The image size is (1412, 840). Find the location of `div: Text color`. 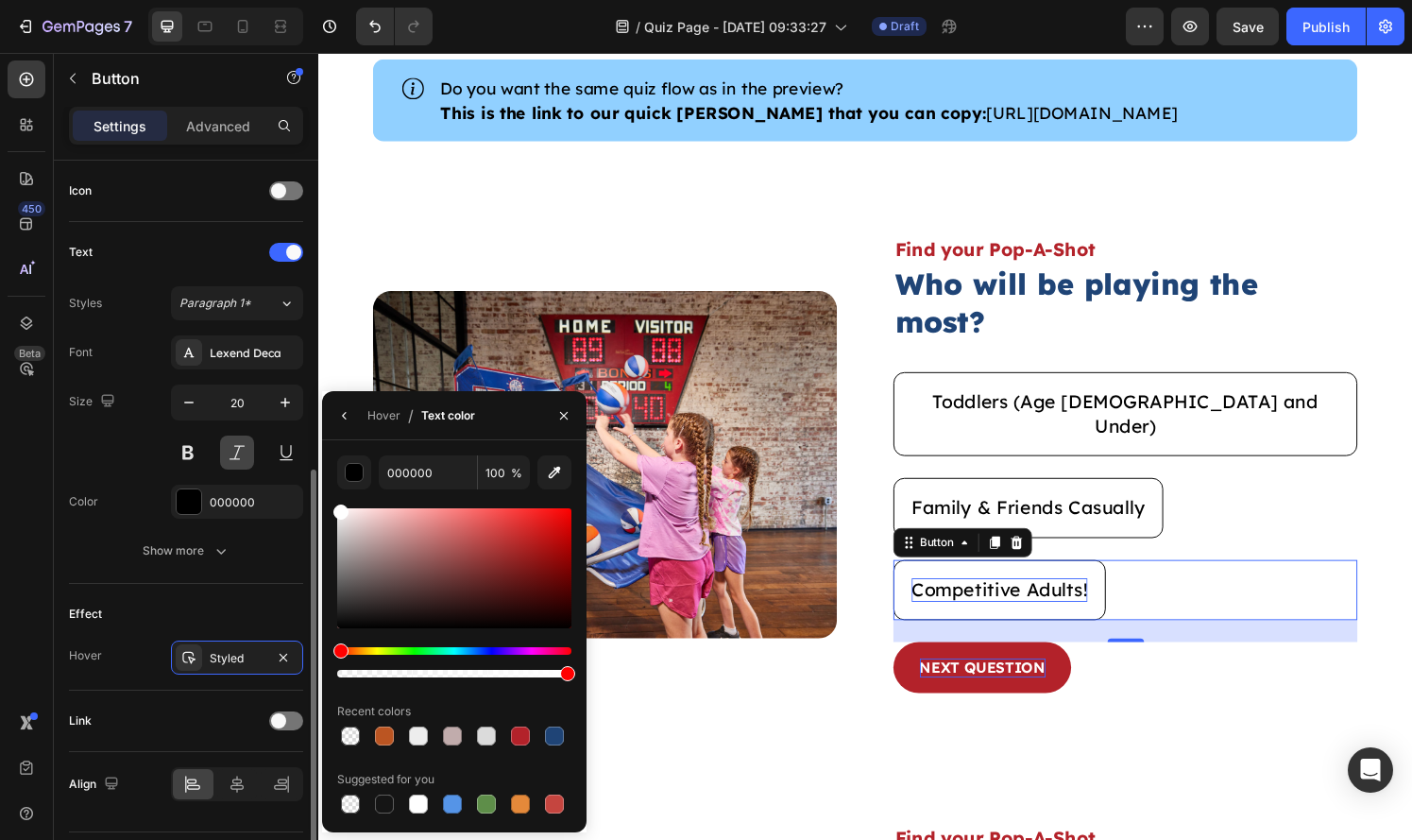

div: Text color is located at coordinates (447, 415).